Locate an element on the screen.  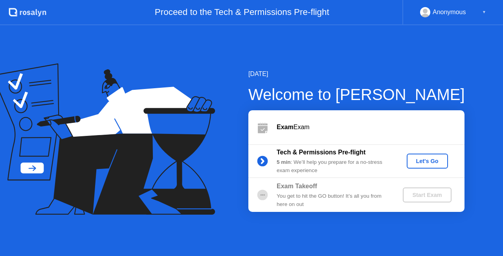
b: Tech & Permissions Pre-flight is located at coordinates (321, 152).